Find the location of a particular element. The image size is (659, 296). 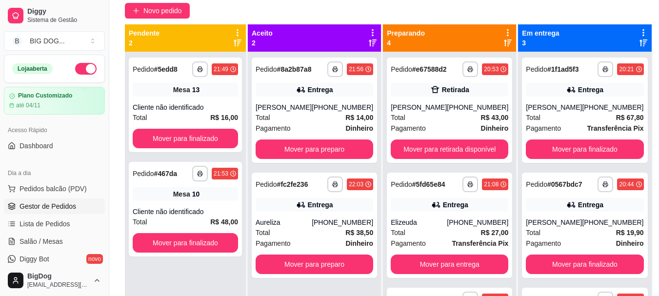

article: Plano Customizado is located at coordinates (45, 96).